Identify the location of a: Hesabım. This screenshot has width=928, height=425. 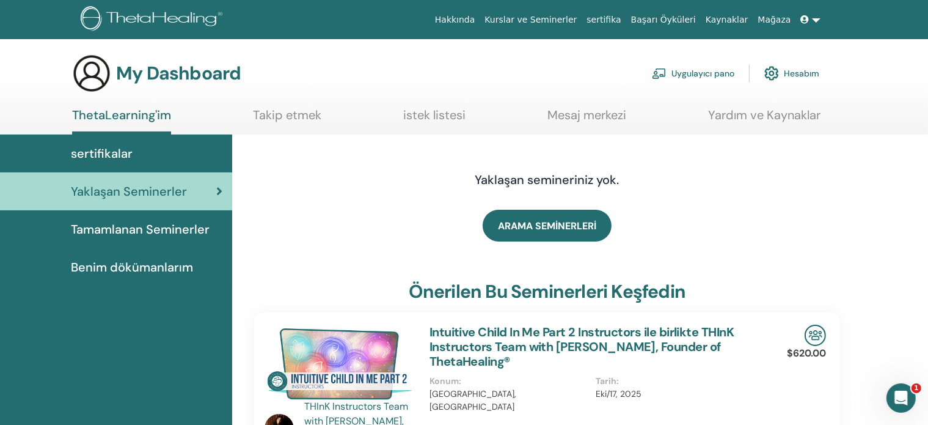
(792, 73).